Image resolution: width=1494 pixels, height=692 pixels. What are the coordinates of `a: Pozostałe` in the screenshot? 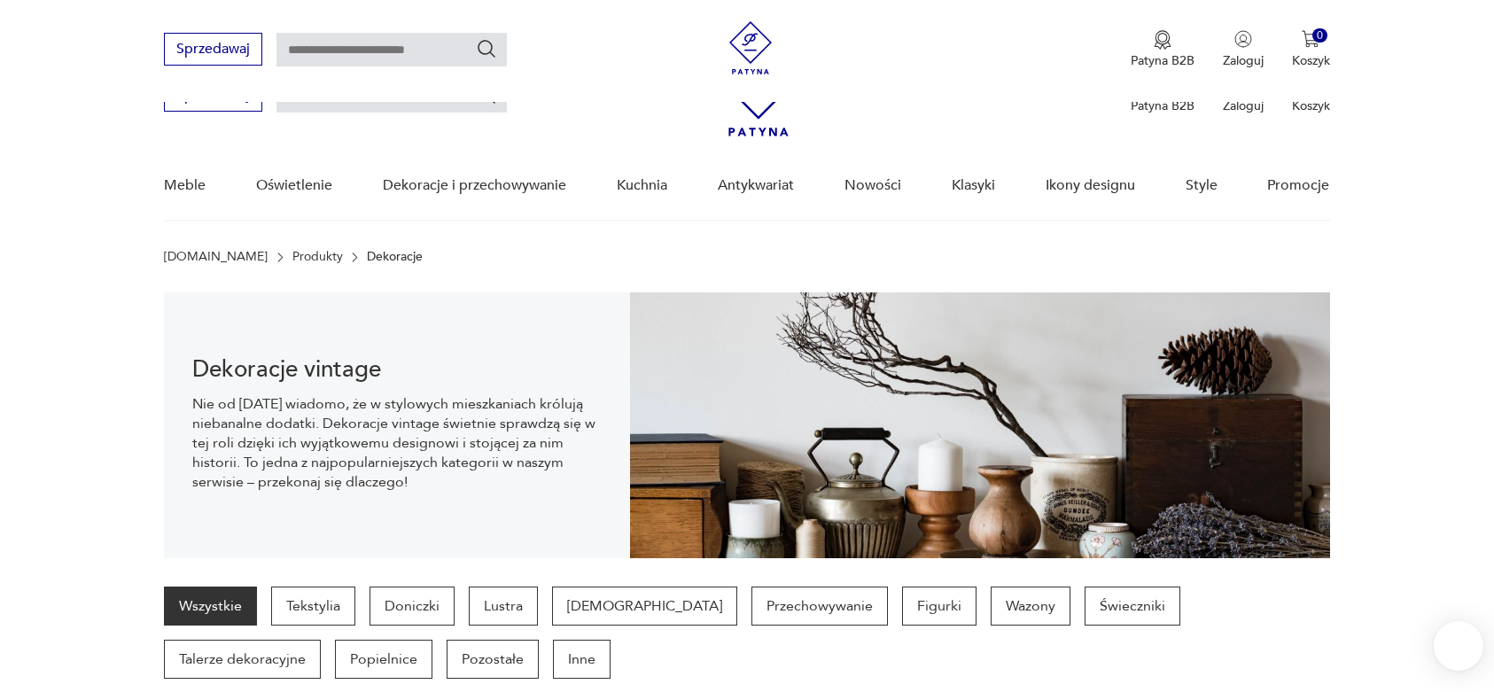 It's located at (493, 659).